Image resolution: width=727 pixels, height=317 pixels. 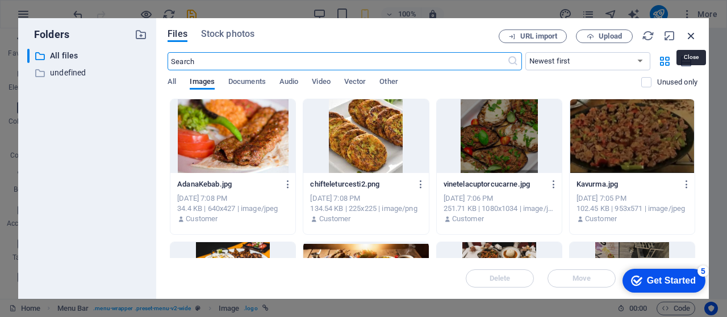 I want to click on button: URL import, so click(x=532, y=36).